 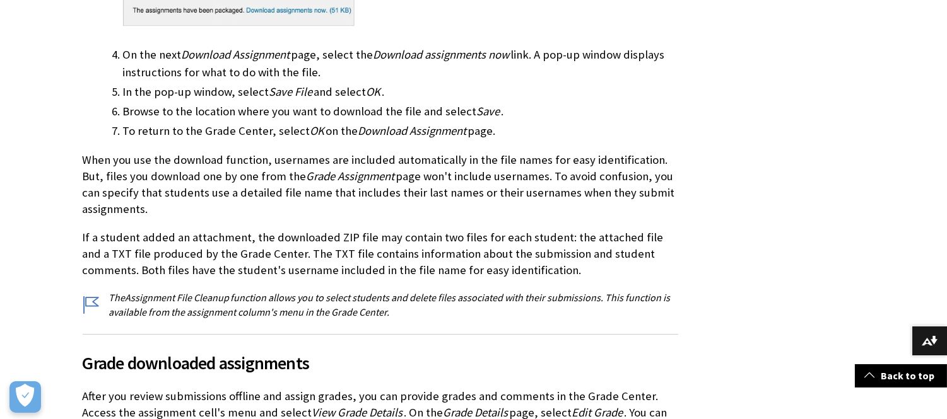 I want to click on li: On the next page, select the link. A pop-up window displays instructions for what to do with the ..., so click(x=401, y=64).